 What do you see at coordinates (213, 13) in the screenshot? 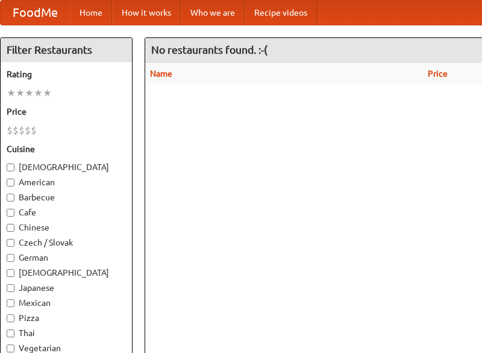
I see `a: Who we are` at bounding box center [213, 13].